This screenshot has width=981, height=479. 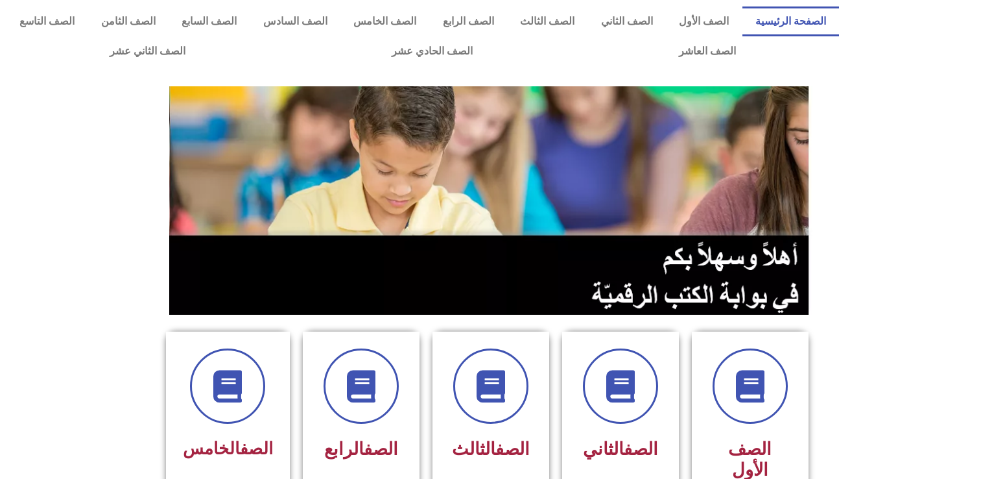 What do you see at coordinates (210, 21) in the screenshot?
I see `a: الصف السابع` at bounding box center [210, 21].